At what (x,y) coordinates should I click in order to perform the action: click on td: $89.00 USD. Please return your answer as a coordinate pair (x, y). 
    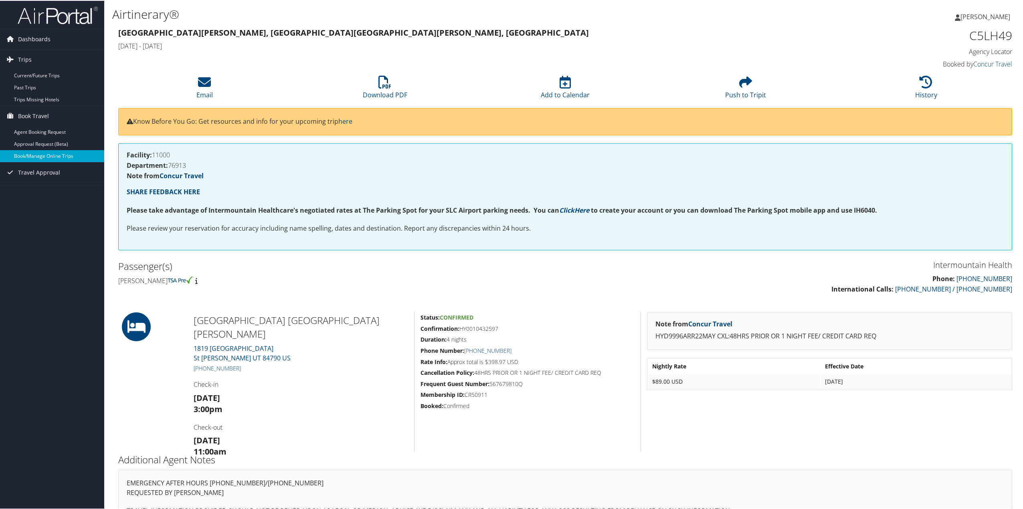
    Looking at the image, I should click on (734, 381).